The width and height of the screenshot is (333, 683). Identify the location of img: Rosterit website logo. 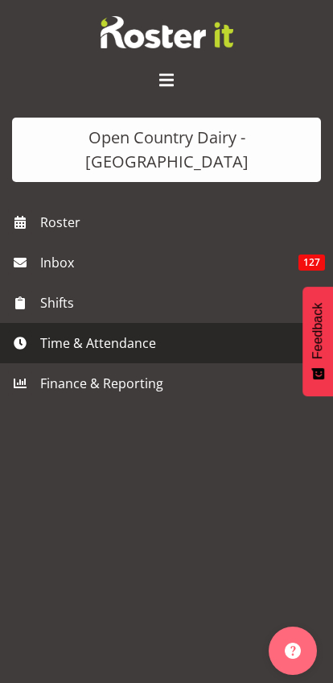
(167, 32).